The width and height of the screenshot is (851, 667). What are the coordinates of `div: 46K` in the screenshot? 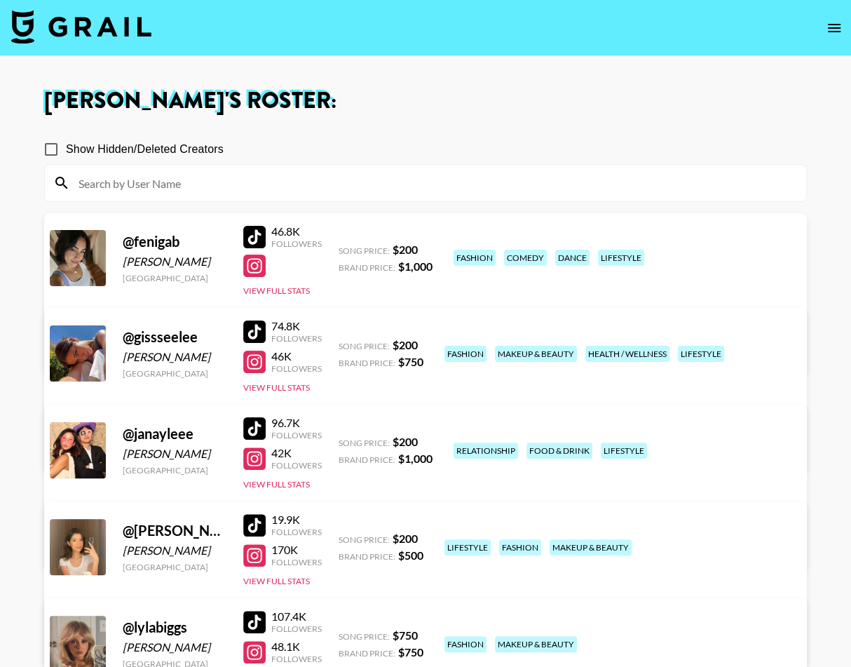 It's located at (297, 356).